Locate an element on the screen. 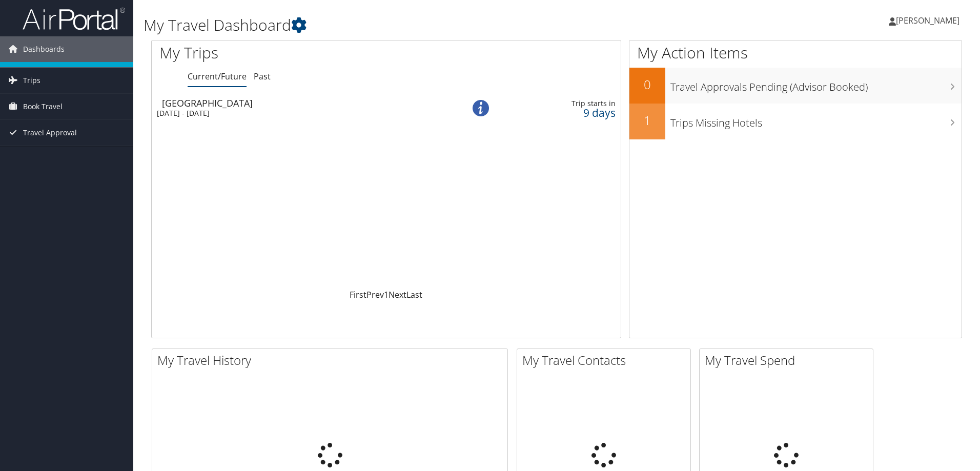 This screenshot has width=980, height=471. h1: My Travel Dashboard is located at coordinates (419, 25).